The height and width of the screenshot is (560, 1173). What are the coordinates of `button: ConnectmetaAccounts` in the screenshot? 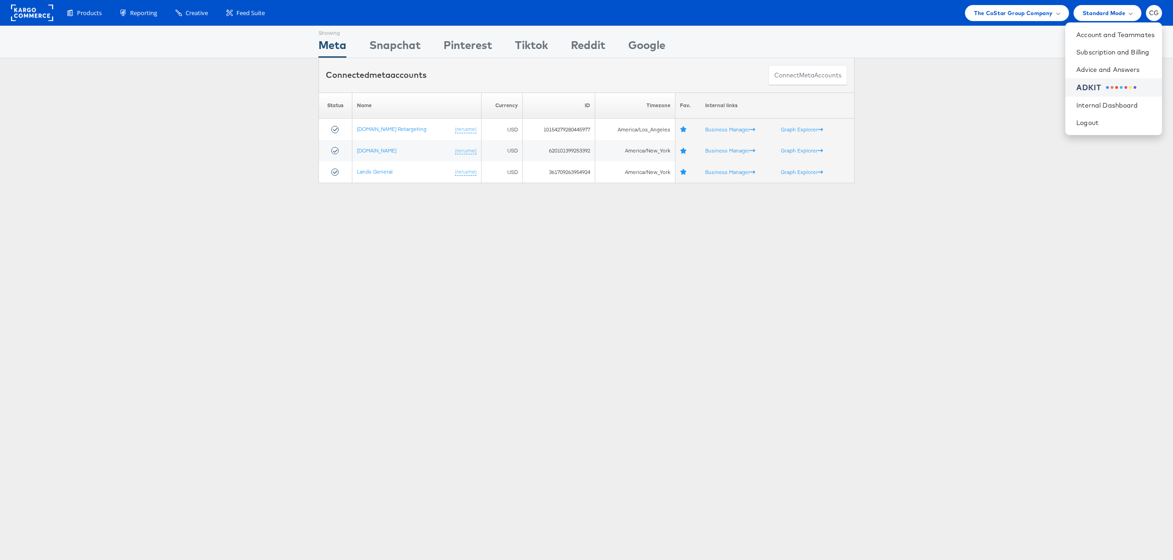 It's located at (808, 75).